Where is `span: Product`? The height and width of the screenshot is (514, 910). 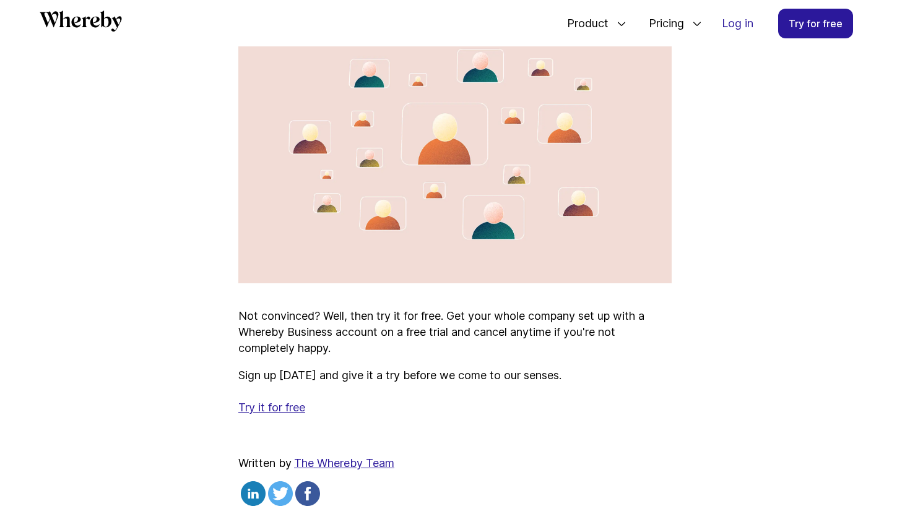
span: Product is located at coordinates (583, 24).